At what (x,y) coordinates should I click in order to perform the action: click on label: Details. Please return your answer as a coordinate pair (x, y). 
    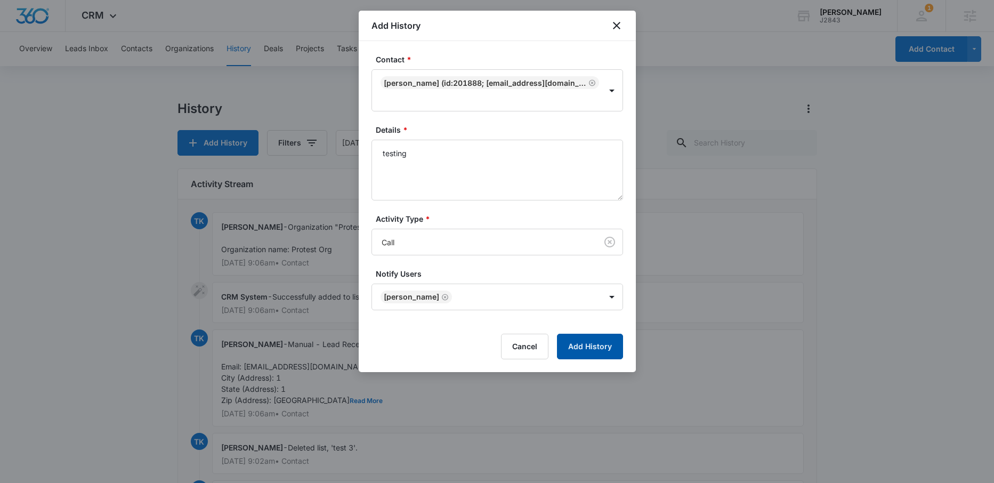
    Looking at the image, I should click on (502, 130).